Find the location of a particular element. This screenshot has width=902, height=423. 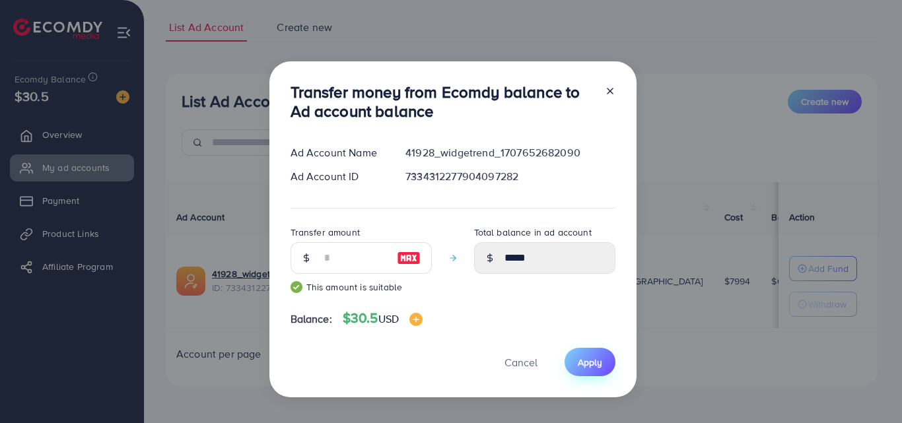

span: Balance: is located at coordinates (311, 319).